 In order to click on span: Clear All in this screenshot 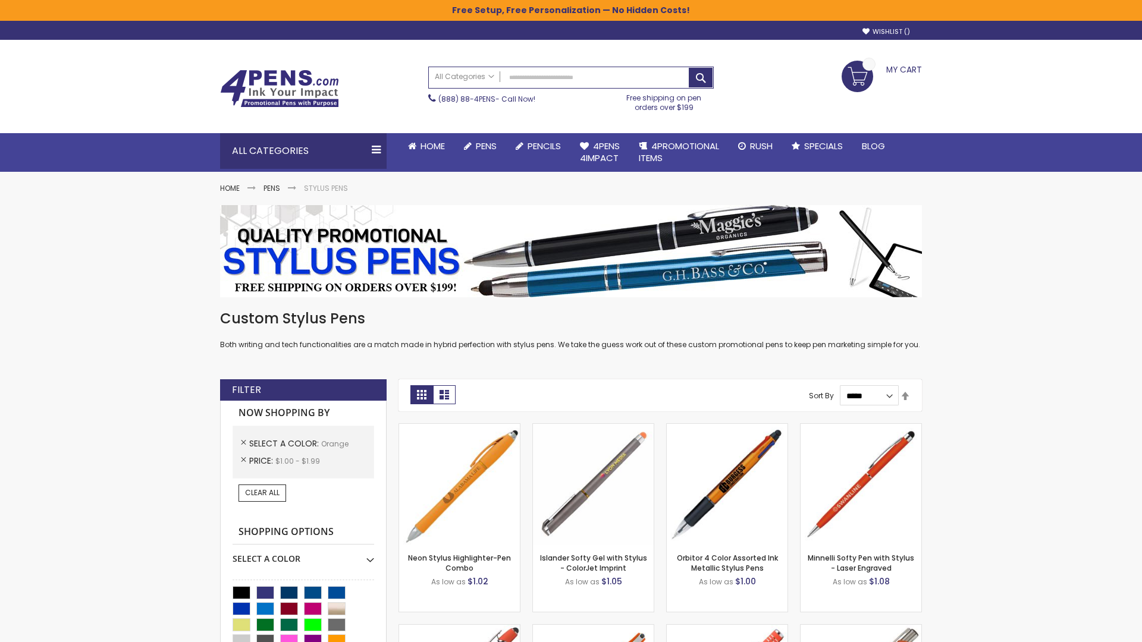, I will do `click(262, 492)`.